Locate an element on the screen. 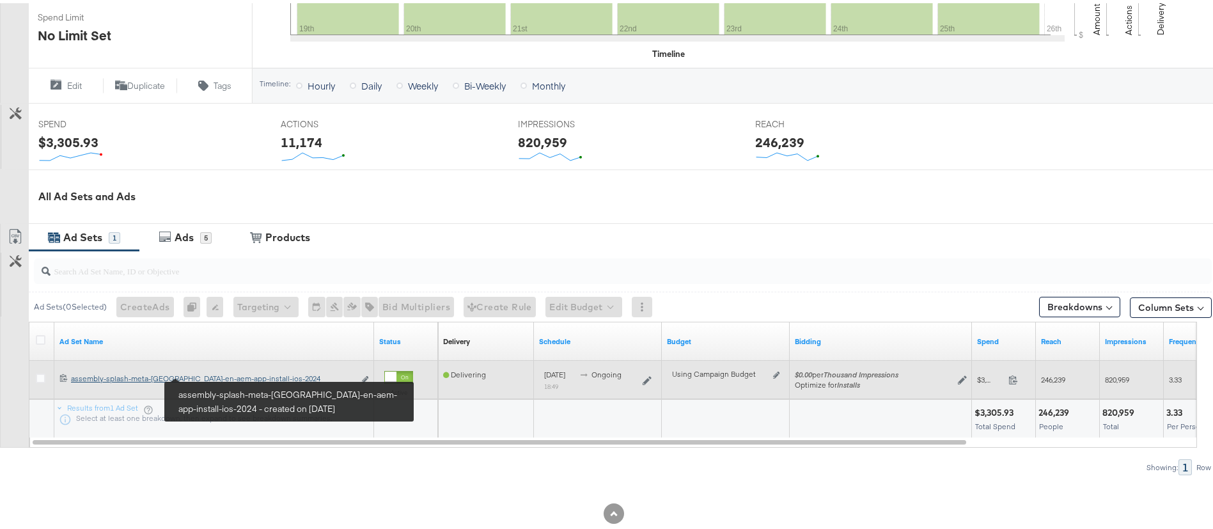 The width and height of the screenshot is (1213, 529). div: Ad Sets is located at coordinates (83, 234).